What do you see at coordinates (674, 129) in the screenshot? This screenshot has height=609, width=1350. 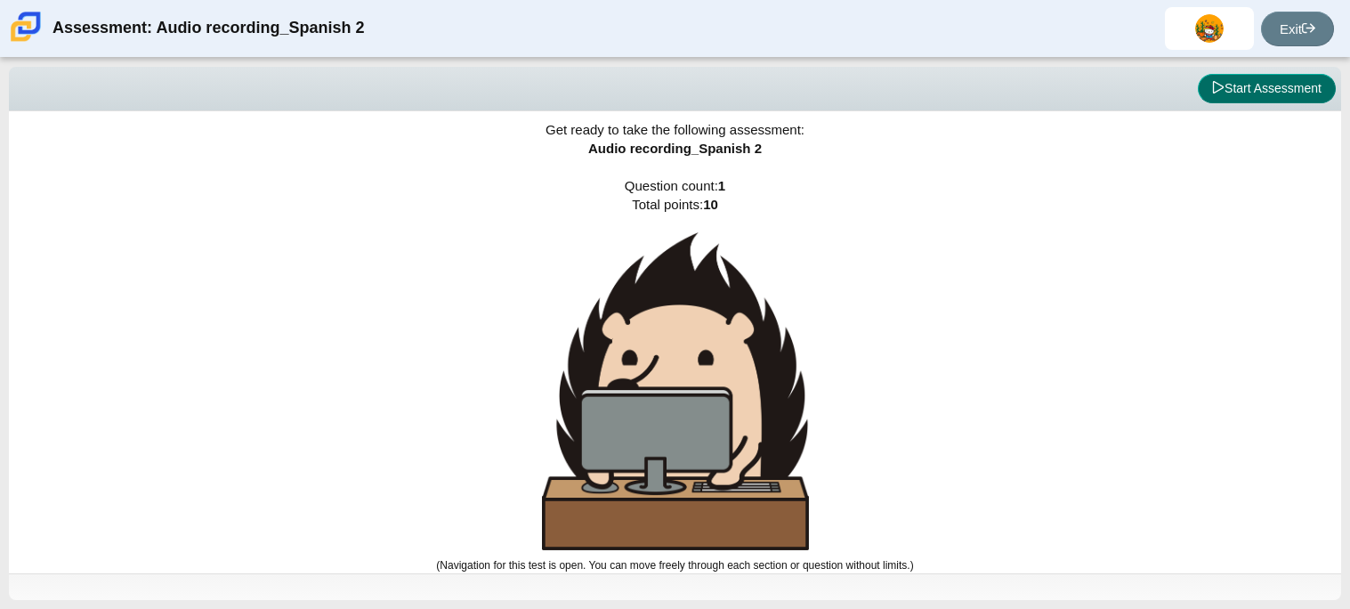 I see `span: Get ready to take the following assessment:` at bounding box center [674, 129].